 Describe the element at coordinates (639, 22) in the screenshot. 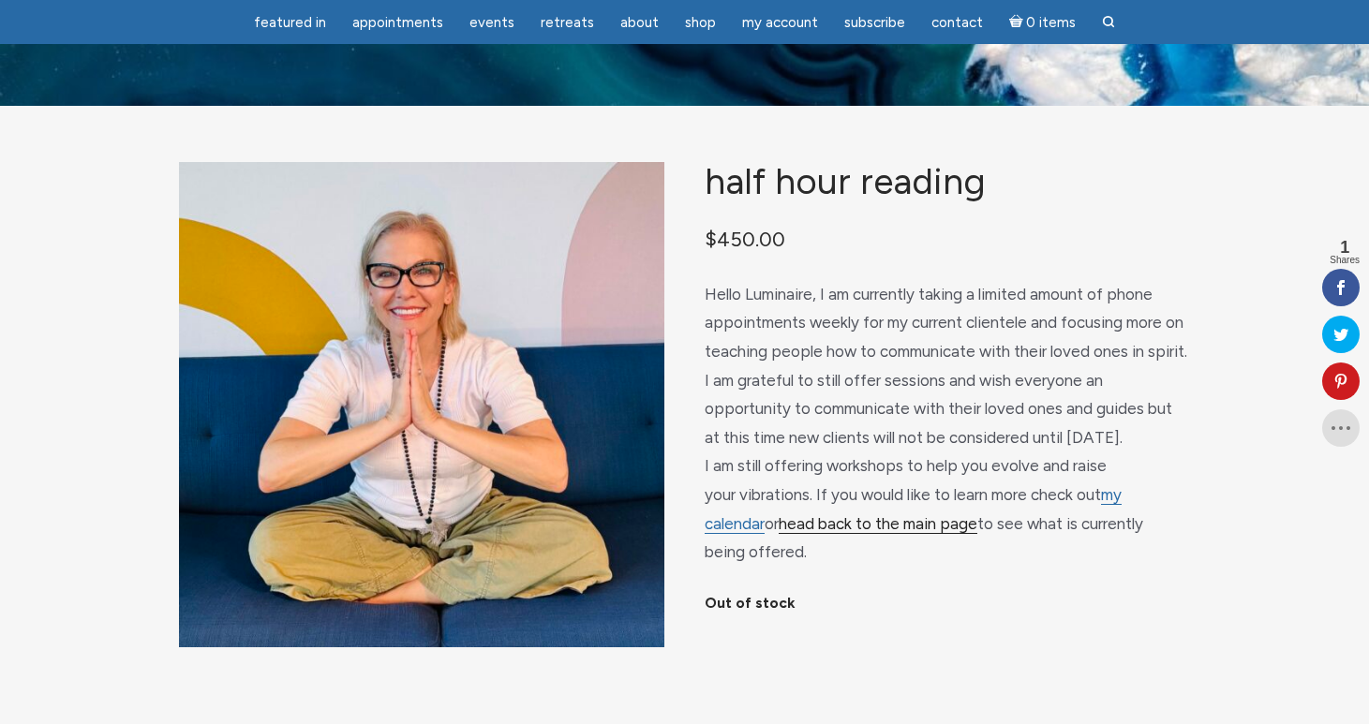

I see `a: About` at that location.